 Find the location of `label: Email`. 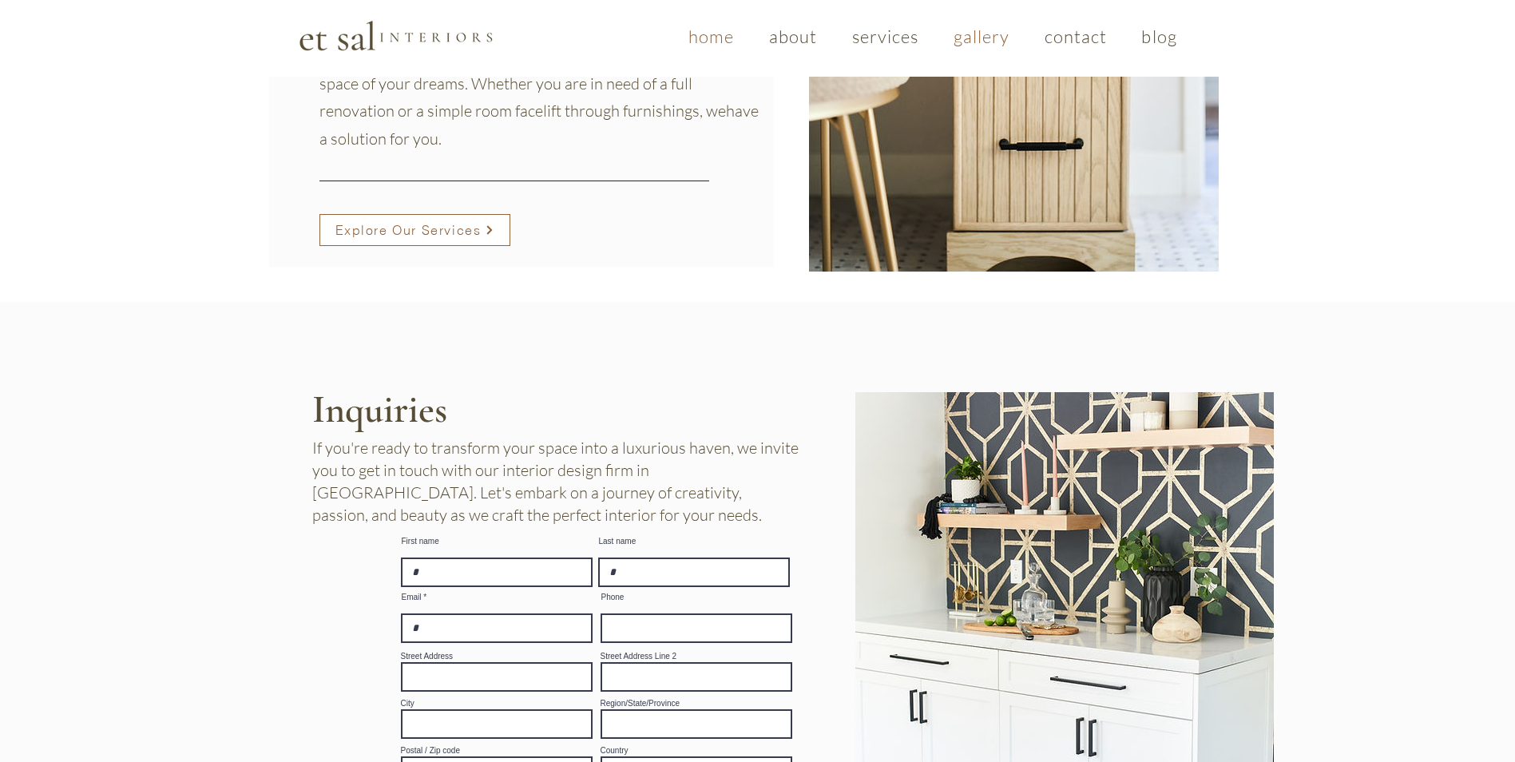

label: Email is located at coordinates (497, 598).